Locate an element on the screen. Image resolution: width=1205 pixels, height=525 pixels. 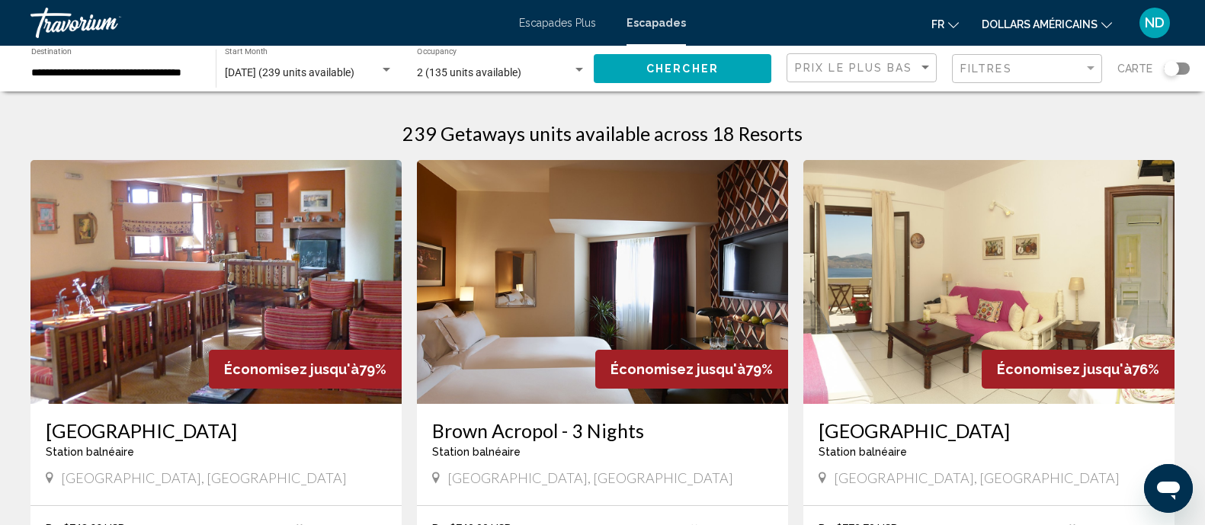
h3: Brown Acropol - 3 Nights is located at coordinates (602, 431).